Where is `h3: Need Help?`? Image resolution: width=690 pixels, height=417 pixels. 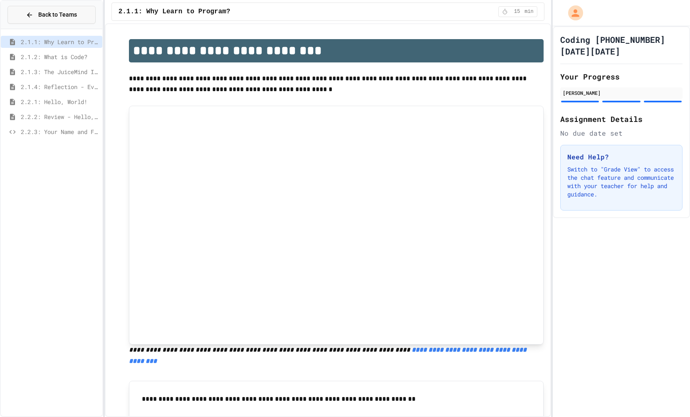 h3: Need Help? is located at coordinates (622, 157).